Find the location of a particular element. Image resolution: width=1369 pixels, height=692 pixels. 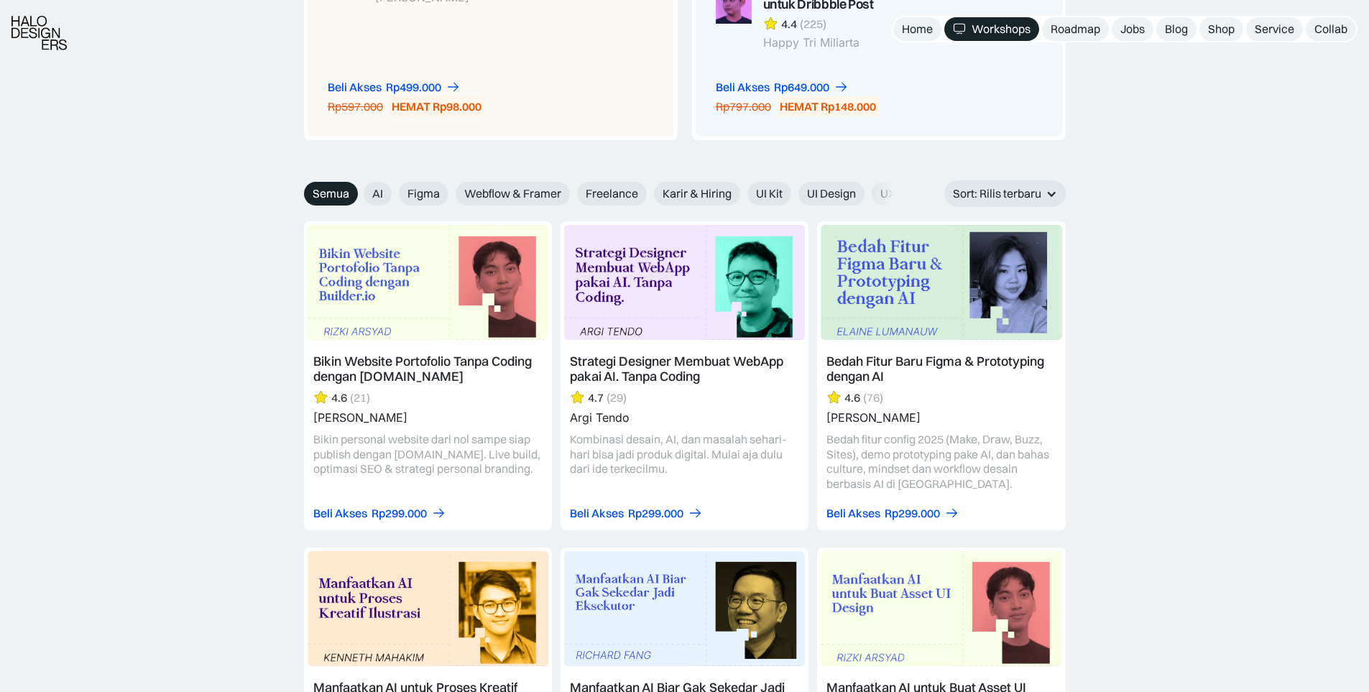

div: Blog is located at coordinates (1177, 29).